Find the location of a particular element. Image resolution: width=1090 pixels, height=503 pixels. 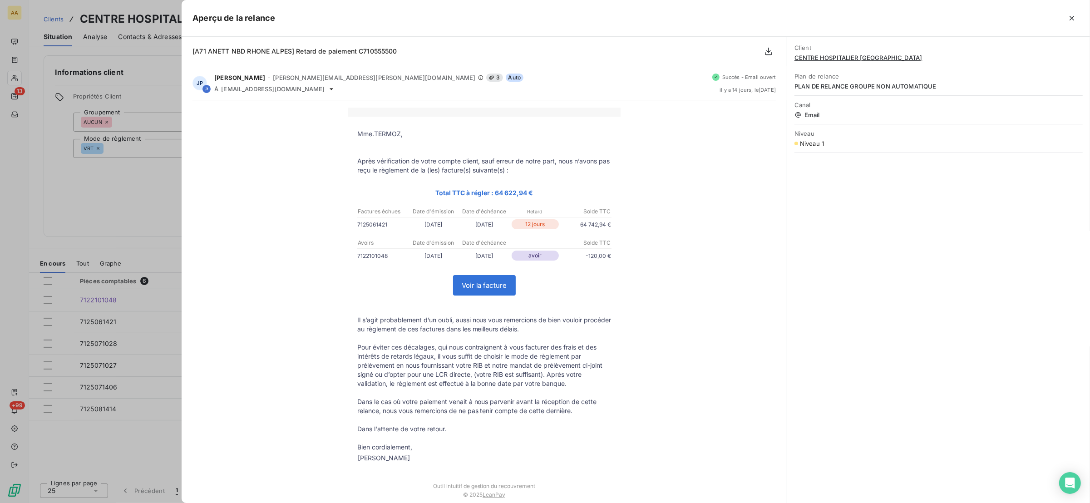

span: 3 is located at coordinates (495, 78).